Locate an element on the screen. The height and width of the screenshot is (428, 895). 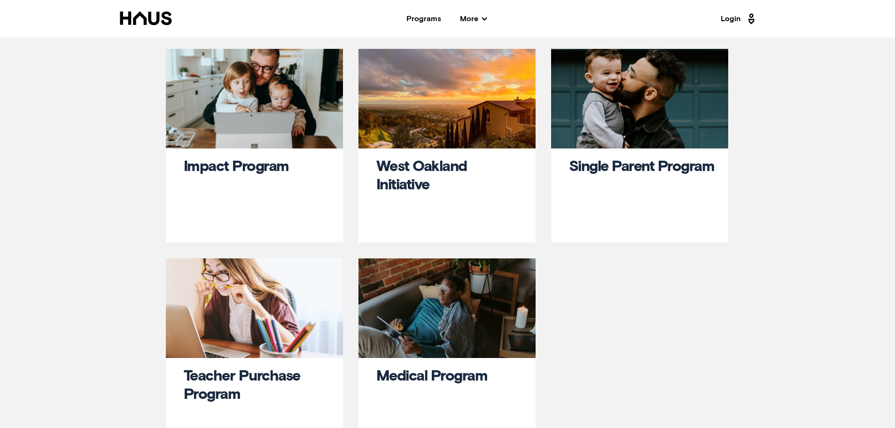
a: Programs is located at coordinates (424, 19).